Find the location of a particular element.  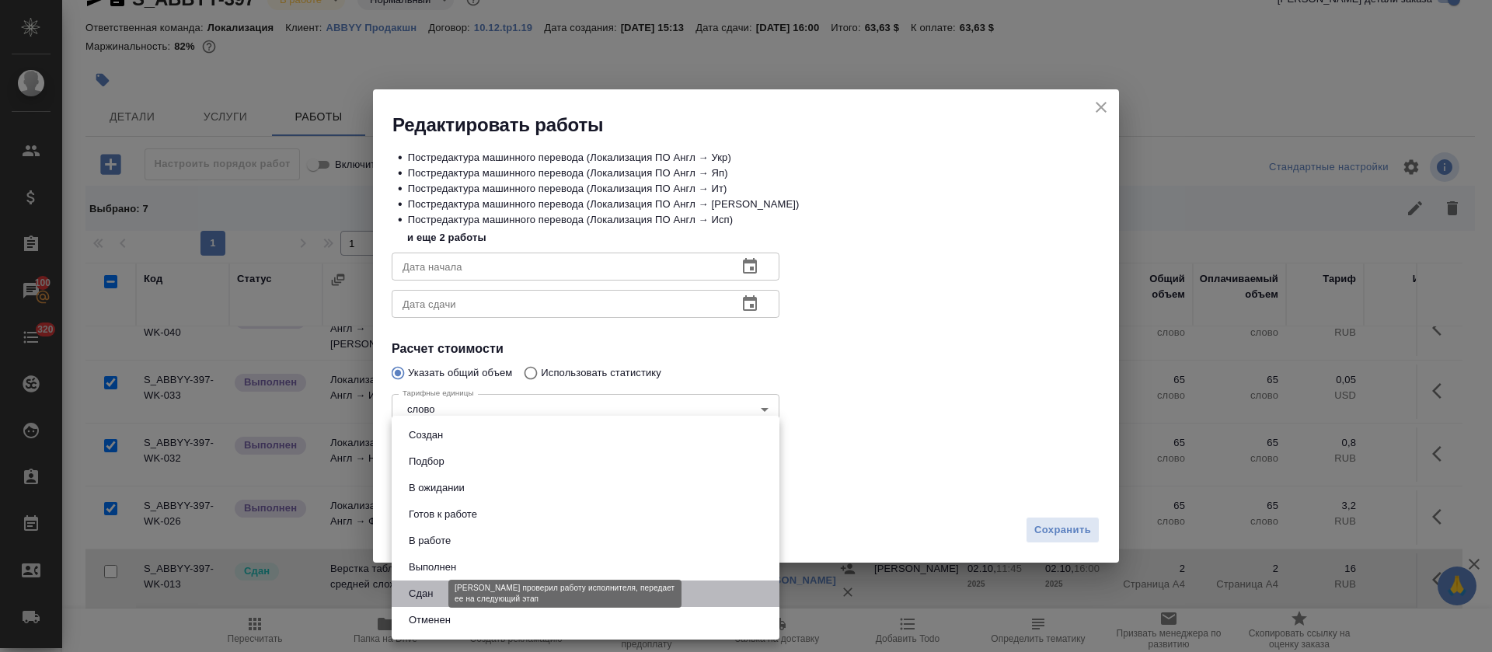

button: Подбор is located at coordinates (427, 462).